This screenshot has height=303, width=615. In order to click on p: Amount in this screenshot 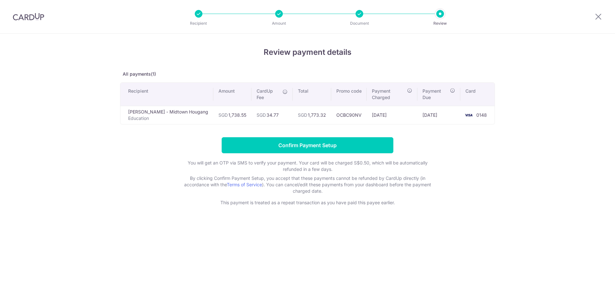, I will do `click(279, 23)`.